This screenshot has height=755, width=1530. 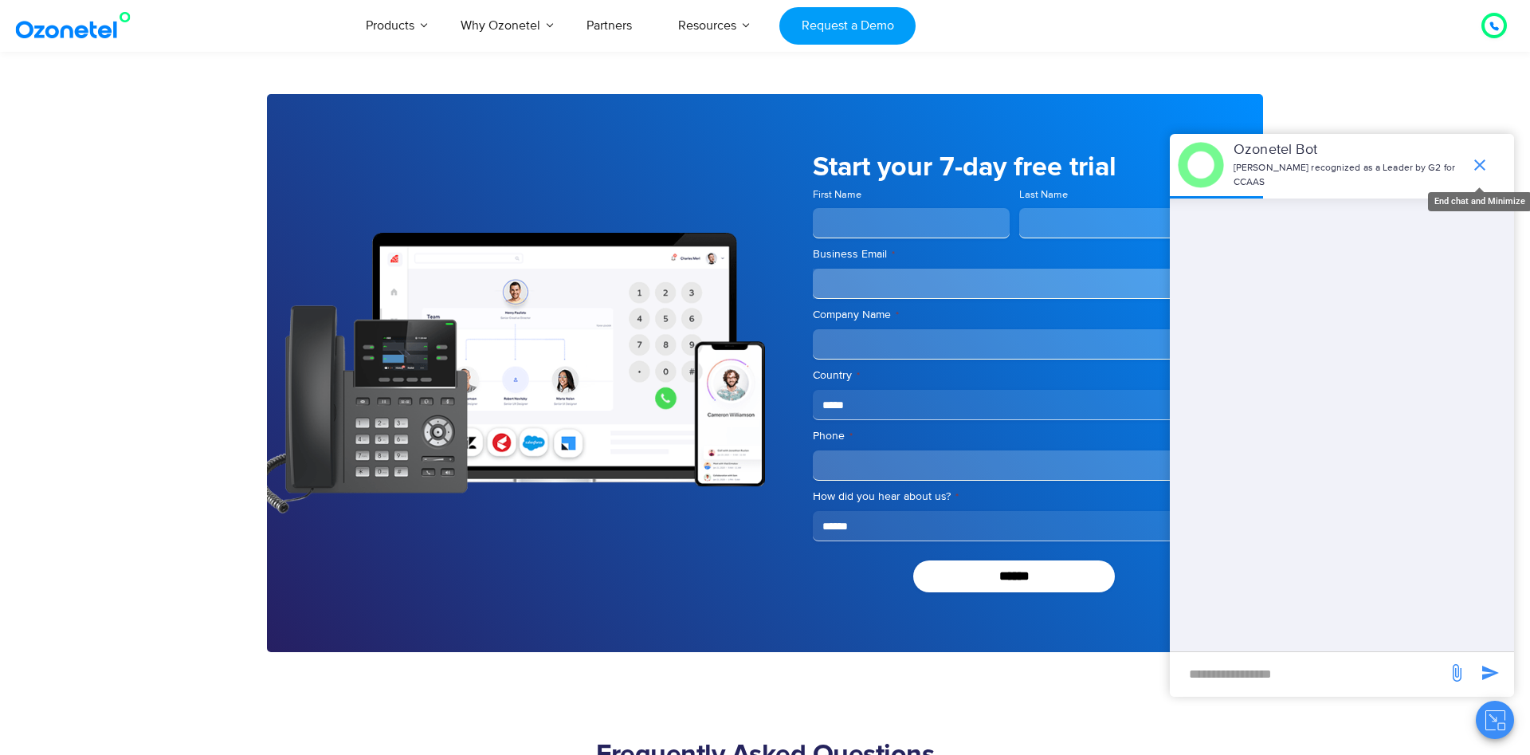 What do you see at coordinates (1014, 254) in the screenshot?
I see `label: Business Email` at bounding box center [1014, 254].